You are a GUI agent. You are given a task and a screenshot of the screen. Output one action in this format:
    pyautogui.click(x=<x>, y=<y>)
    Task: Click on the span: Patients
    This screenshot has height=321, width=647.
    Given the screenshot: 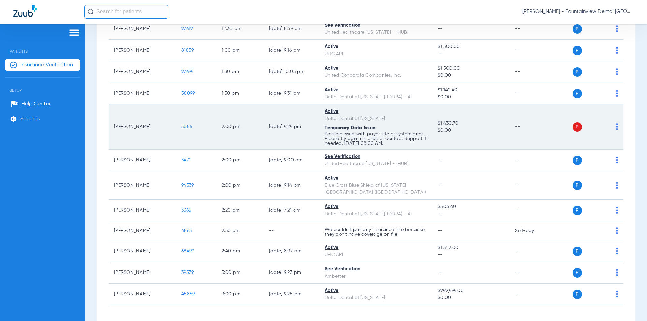 What is the action you would take?
    pyautogui.click(x=42, y=46)
    